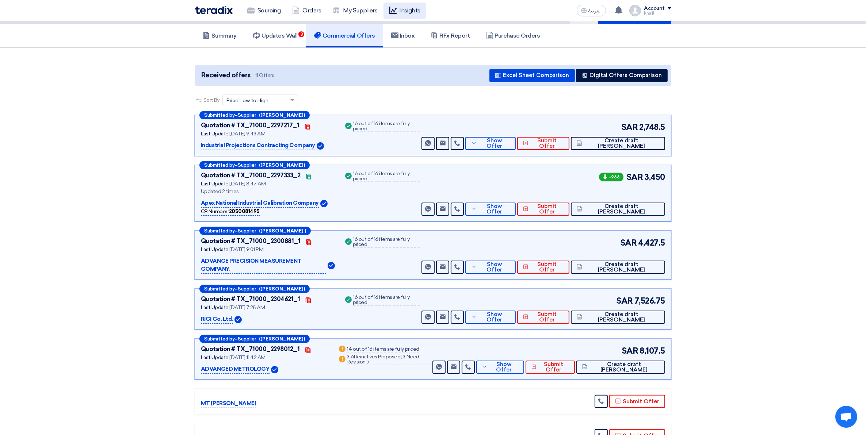  Describe the element at coordinates (657, 13) in the screenshot. I see `div: Khalil` at that location.